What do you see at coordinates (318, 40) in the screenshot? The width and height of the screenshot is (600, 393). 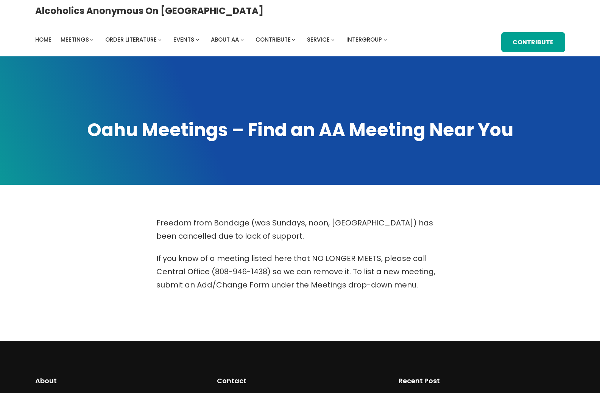 I see `a: Service` at bounding box center [318, 40].